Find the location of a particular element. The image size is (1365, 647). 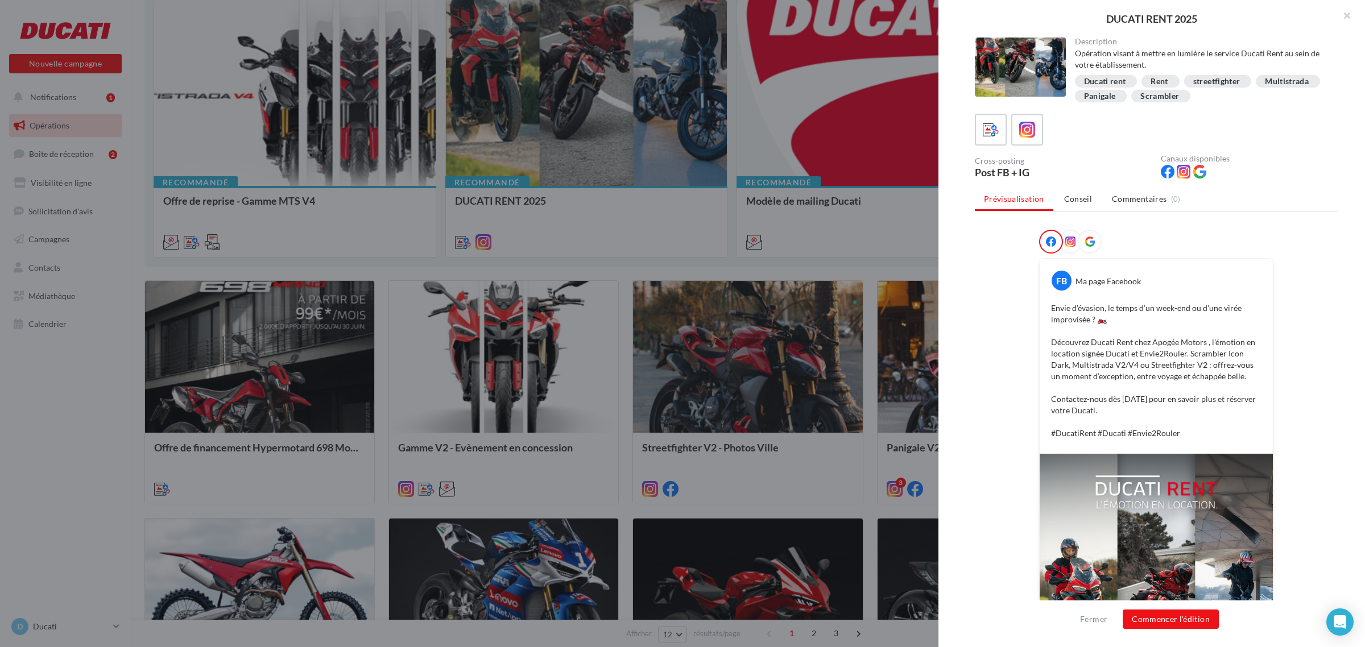

div: Post FB + IG is located at coordinates (1063, 172).